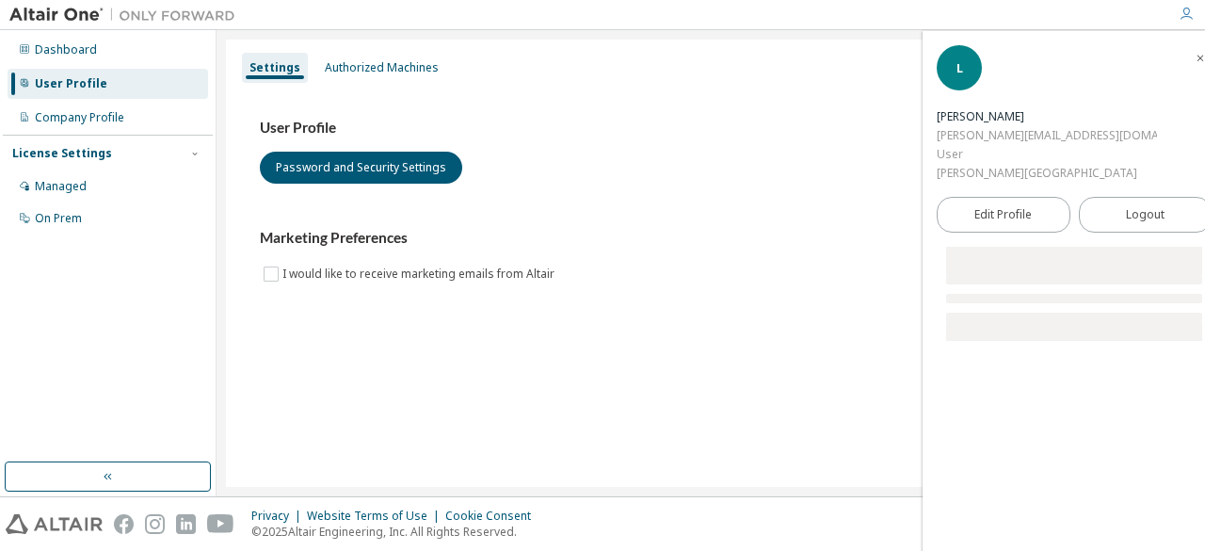  Describe the element at coordinates (493, 516) in the screenshot. I see `div: Cookie Consent` at that location.